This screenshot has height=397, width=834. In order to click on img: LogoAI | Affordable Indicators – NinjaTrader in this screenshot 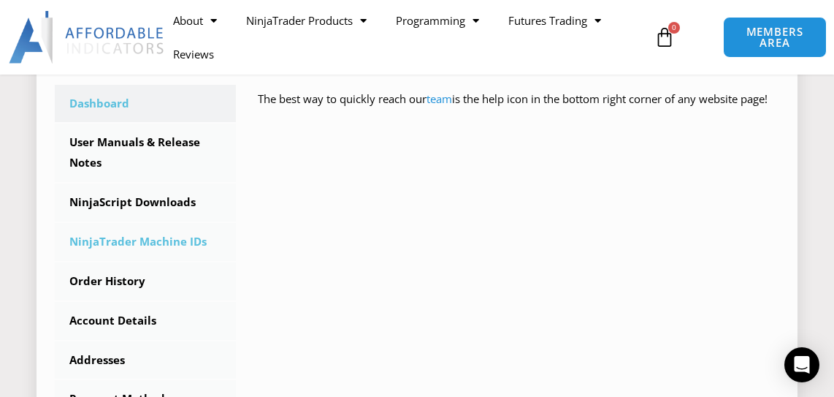, I will do `click(87, 37)`.